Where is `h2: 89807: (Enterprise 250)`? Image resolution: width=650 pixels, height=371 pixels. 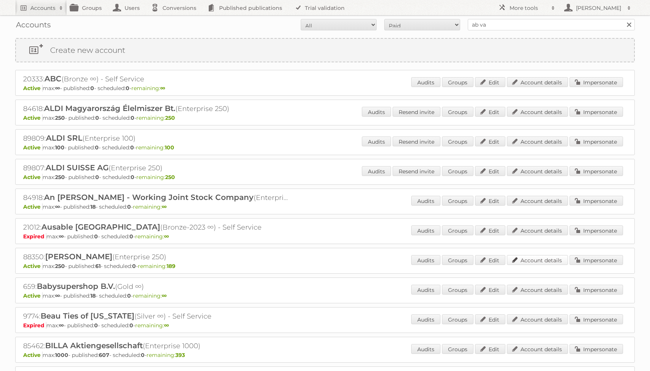
h2: 89807: (Enterprise 250) is located at coordinates (156, 168).